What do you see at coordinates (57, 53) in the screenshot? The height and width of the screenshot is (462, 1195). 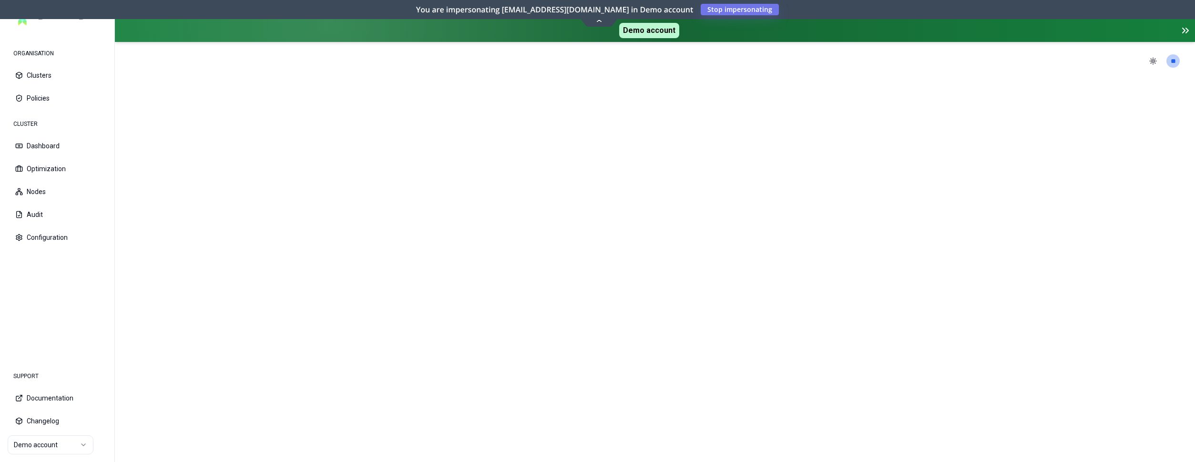 I see `div: ORGANISATION` at bounding box center [57, 53].